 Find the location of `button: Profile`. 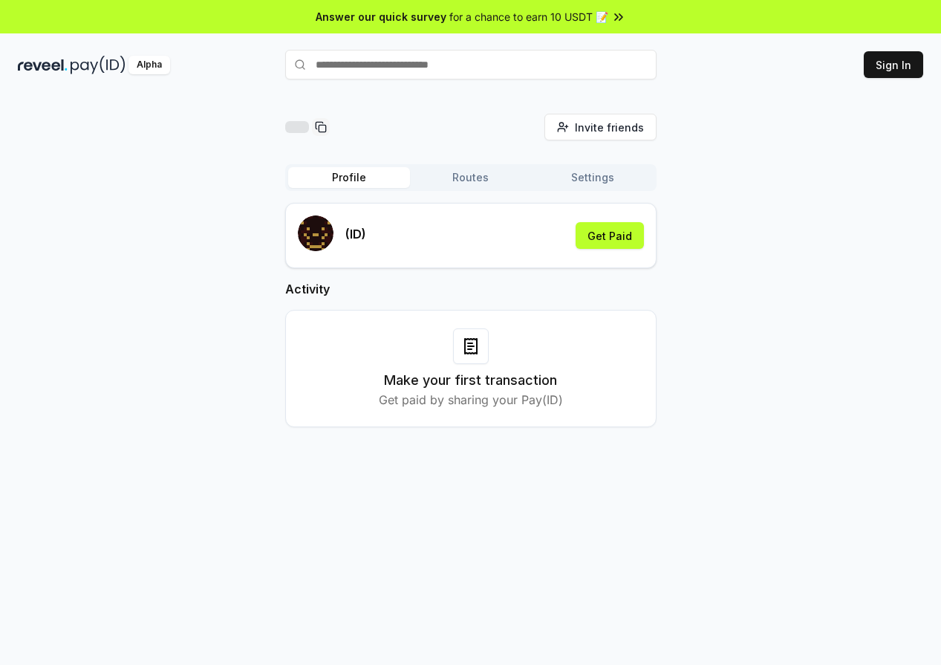

button: Profile is located at coordinates (349, 178).